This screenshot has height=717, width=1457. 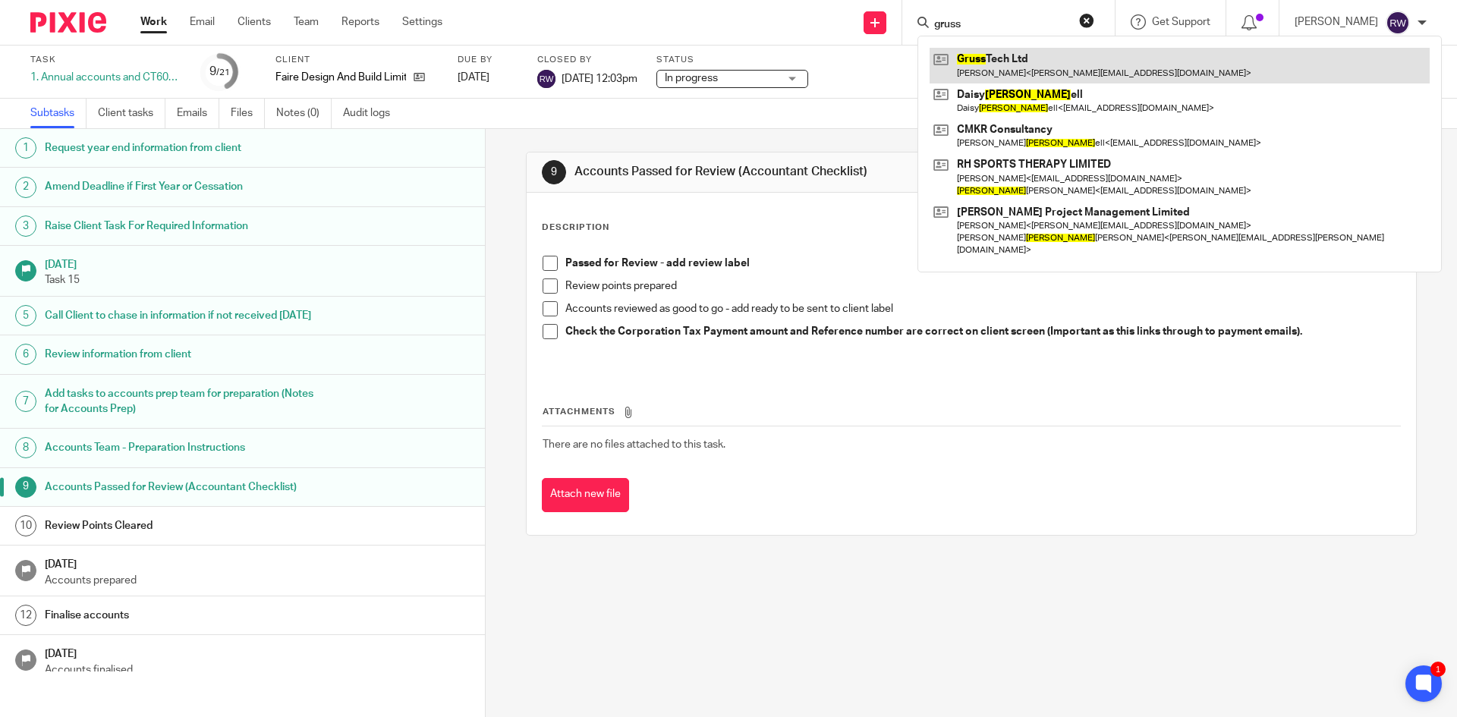 I want to click on span: Attachments, so click(x=579, y=411).